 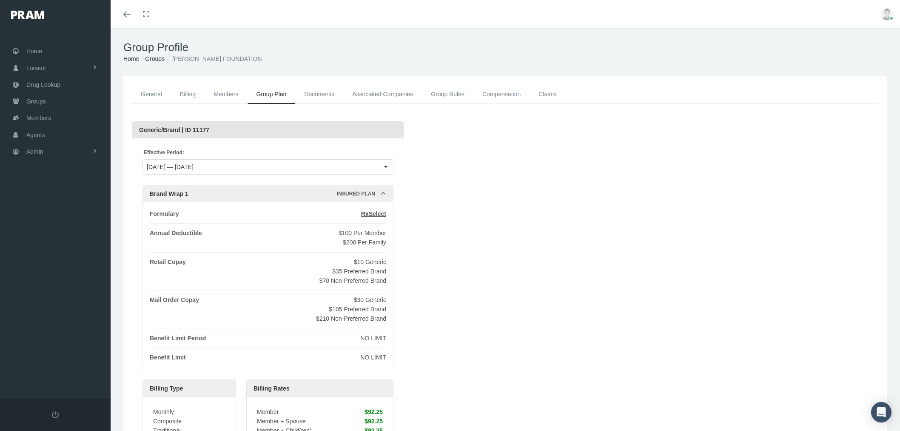 What do you see at coordinates (887, 14) in the screenshot?
I see `img: user-placeholder.jpg` at bounding box center [887, 14].